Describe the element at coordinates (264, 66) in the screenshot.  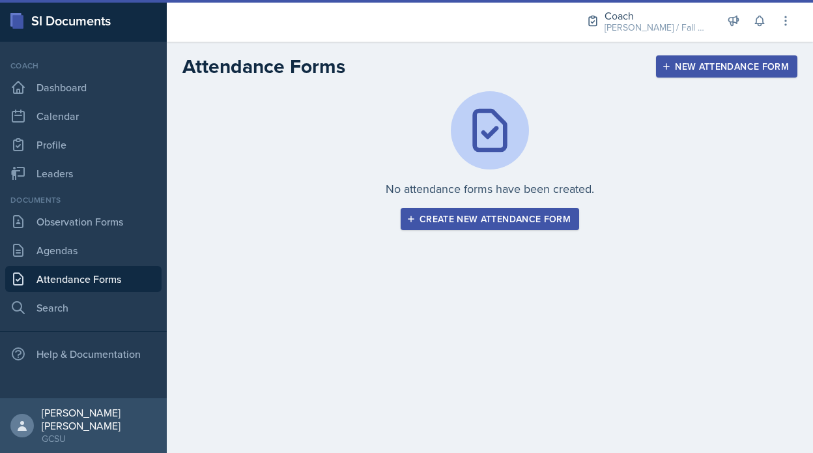
I see `h2: Attendance Forms` at that location.